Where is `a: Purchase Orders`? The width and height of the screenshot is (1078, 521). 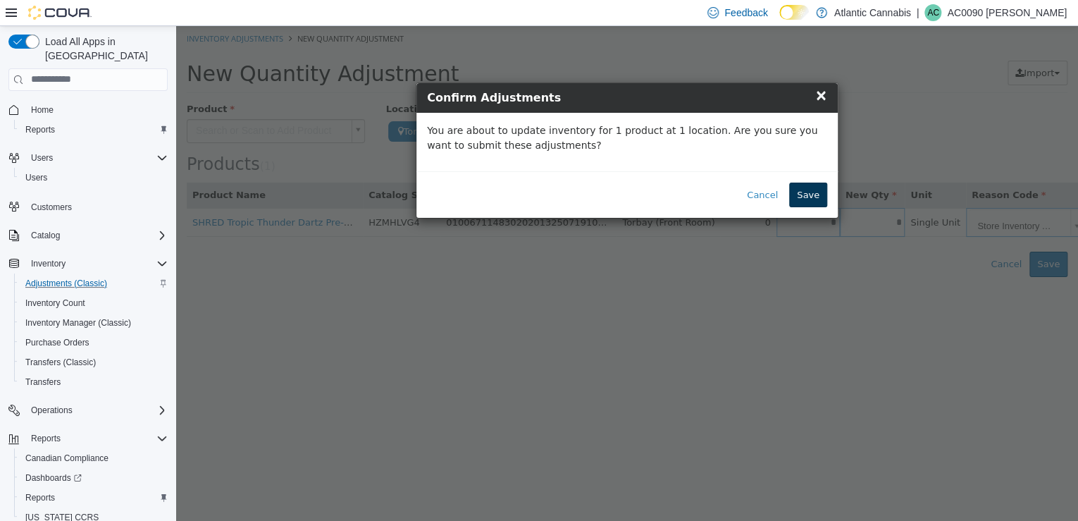 a: Purchase Orders is located at coordinates (57, 342).